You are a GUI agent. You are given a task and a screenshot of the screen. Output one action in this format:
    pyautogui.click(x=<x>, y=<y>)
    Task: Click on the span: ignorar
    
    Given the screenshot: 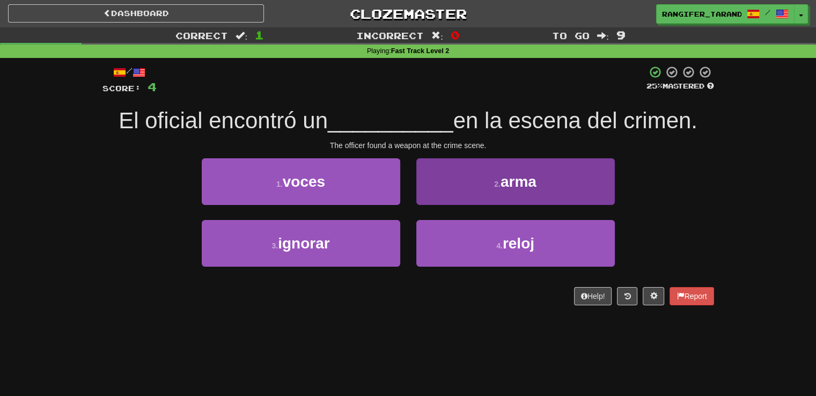 What is the action you would take?
    pyautogui.click(x=304, y=243)
    